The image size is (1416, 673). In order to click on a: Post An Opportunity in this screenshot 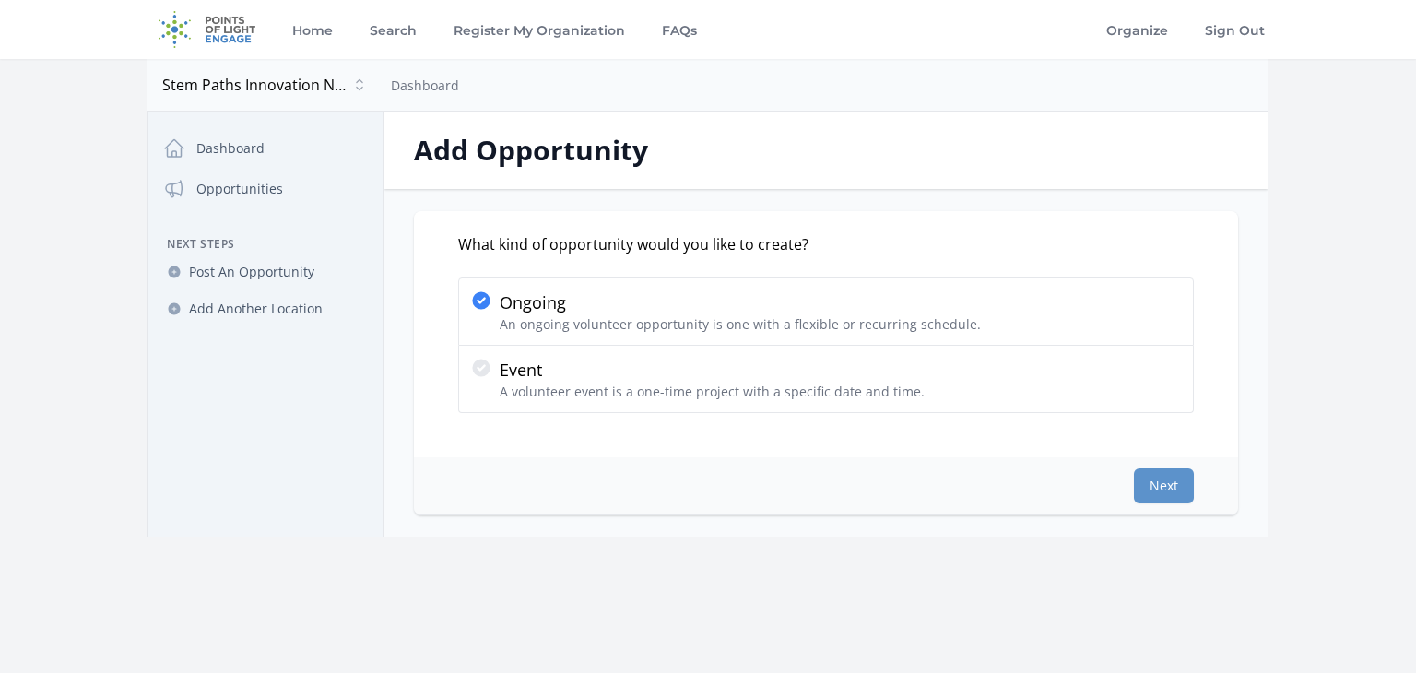, I will do `click(265, 272)`.